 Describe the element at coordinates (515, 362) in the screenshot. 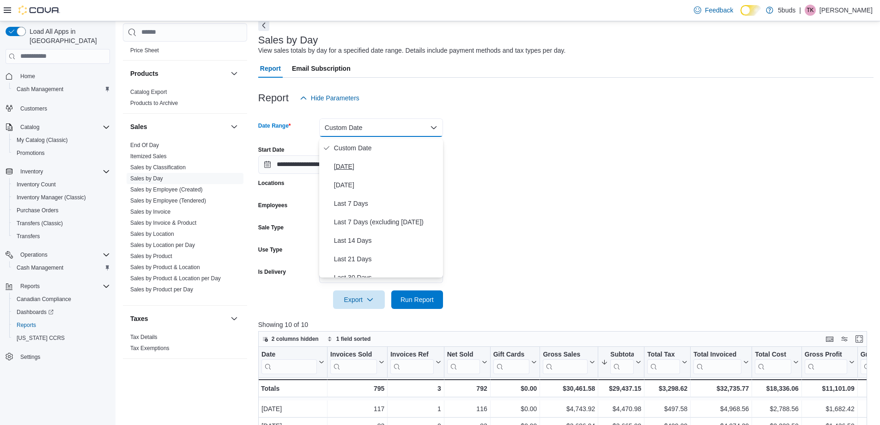

I see `button: Gift Cards` at that location.